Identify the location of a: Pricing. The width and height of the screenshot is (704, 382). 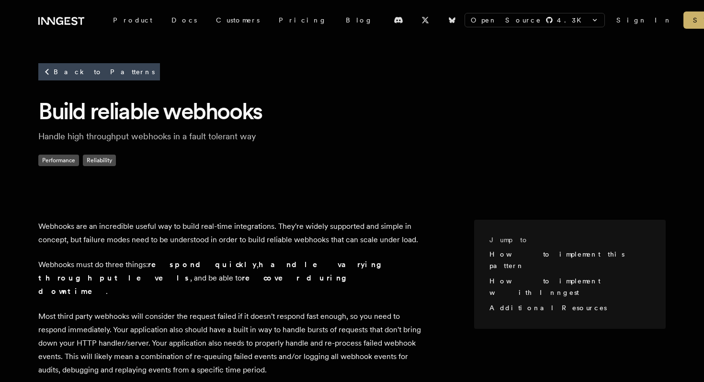
(303, 20).